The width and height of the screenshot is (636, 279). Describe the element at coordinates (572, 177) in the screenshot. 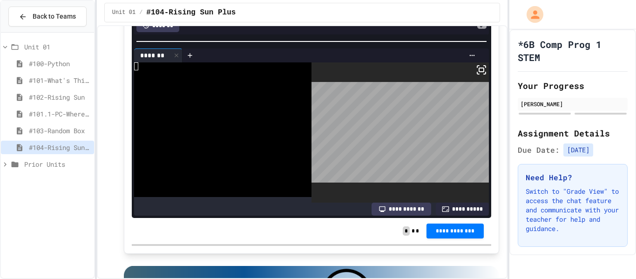

I see `h3: Need Help?` at that location.